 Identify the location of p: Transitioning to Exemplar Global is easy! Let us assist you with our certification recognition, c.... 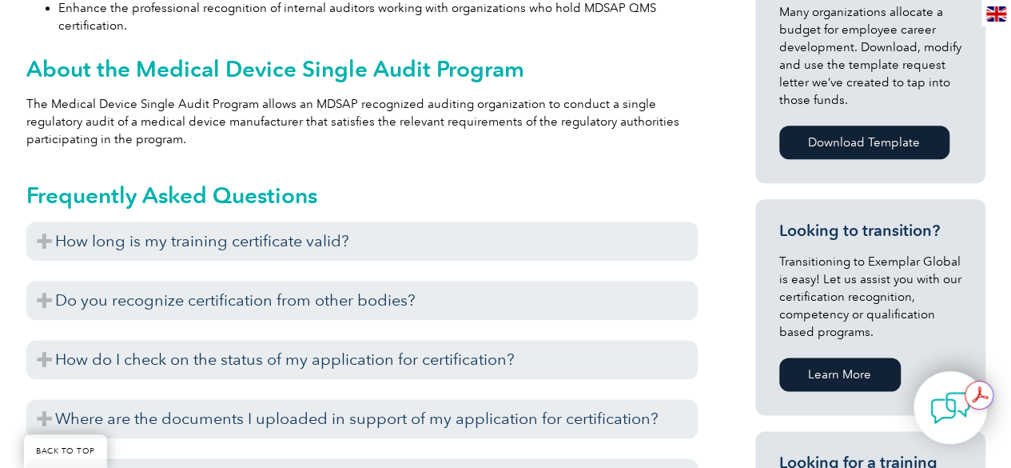
(870, 296).